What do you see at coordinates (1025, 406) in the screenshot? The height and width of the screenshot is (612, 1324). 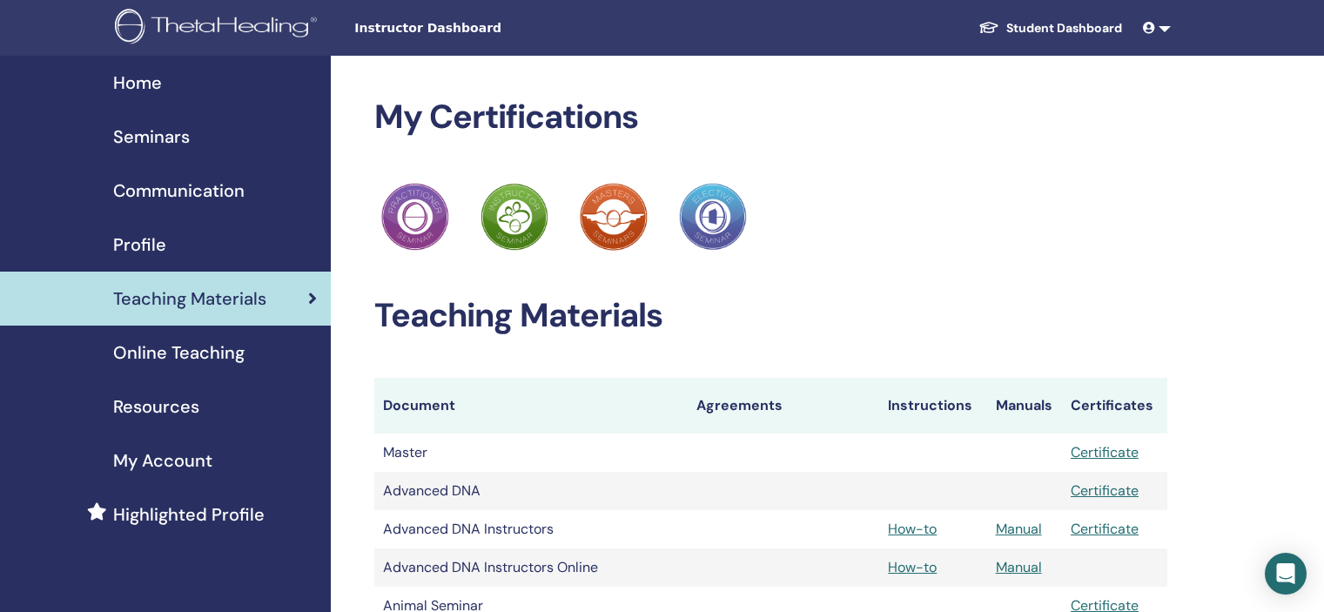 I see `th: Manuals` at bounding box center [1025, 406].